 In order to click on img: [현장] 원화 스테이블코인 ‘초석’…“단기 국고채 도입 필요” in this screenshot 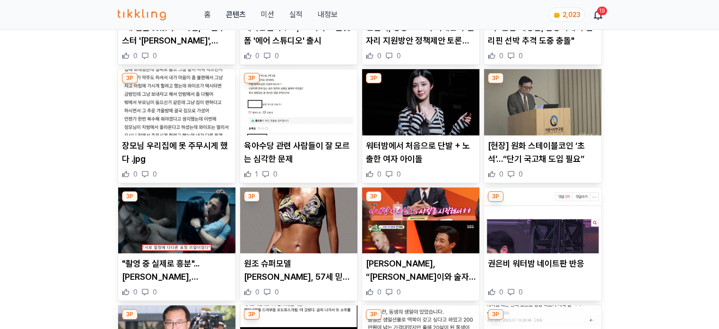, I will do `click(543, 102)`.